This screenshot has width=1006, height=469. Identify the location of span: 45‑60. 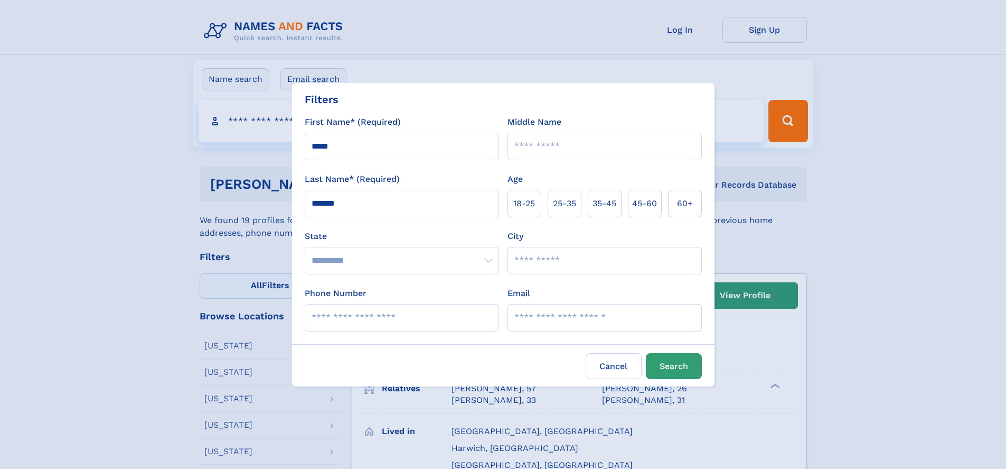
(644, 203).